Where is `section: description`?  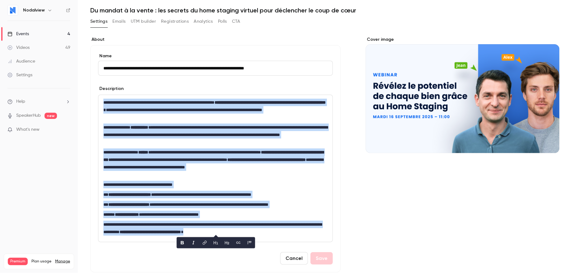
section: description is located at coordinates (215, 168).